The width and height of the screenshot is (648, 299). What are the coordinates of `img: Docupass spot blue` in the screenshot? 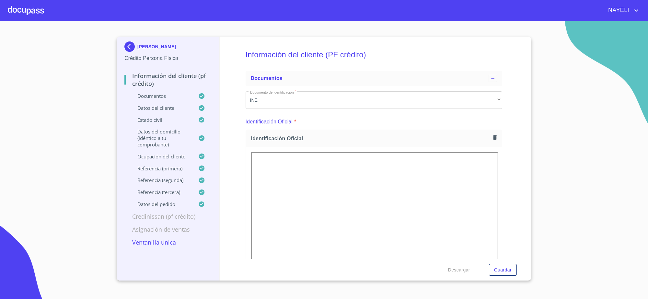 It's located at (131, 47).